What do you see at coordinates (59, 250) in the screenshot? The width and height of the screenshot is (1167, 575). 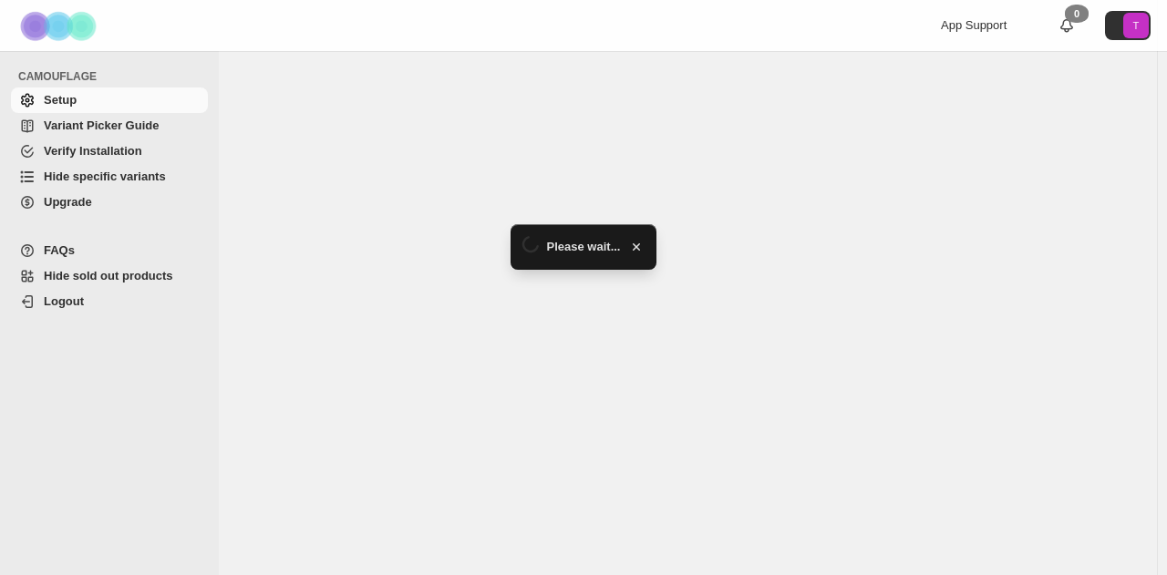 I see `span: FAQs` at bounding box center [59, 250].